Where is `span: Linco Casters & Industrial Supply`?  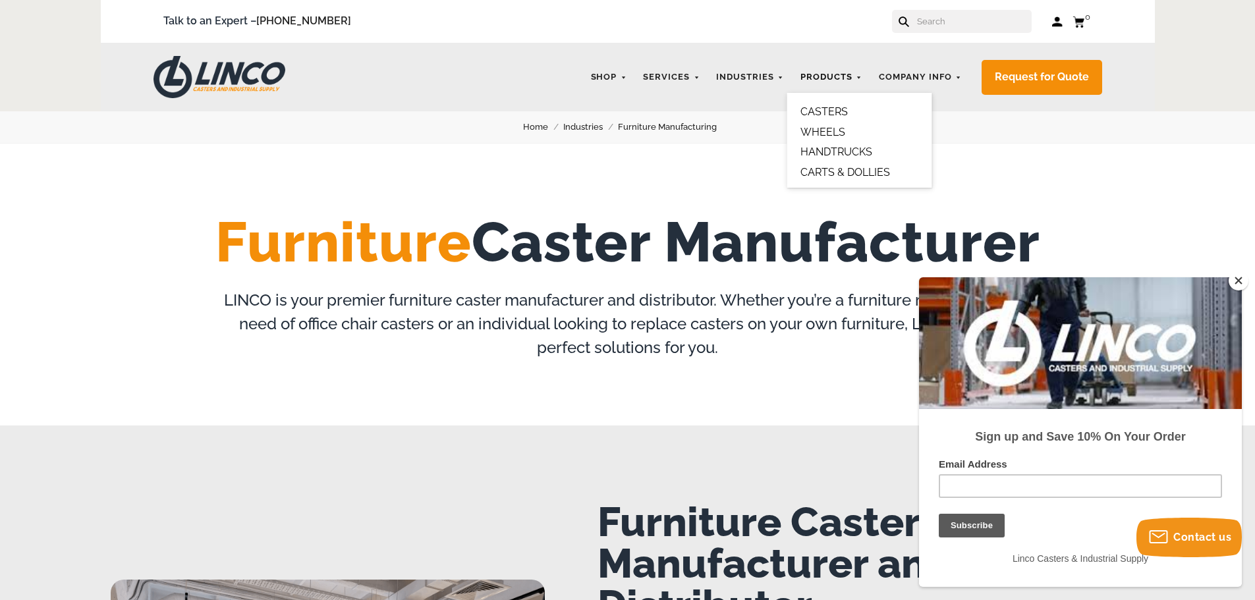
span: Linco Casters & Industrial Supply is located at coordinates (161, 281).